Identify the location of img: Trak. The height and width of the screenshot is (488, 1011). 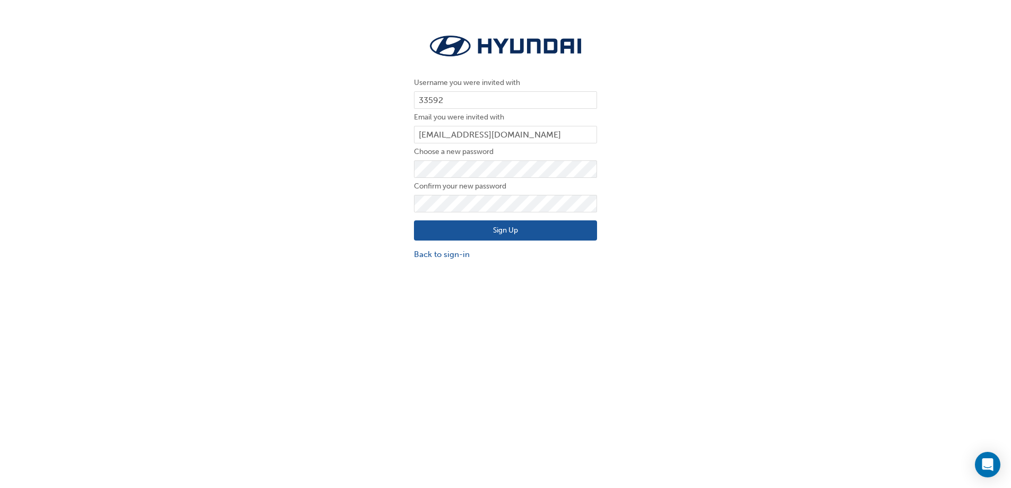
(505, 46).